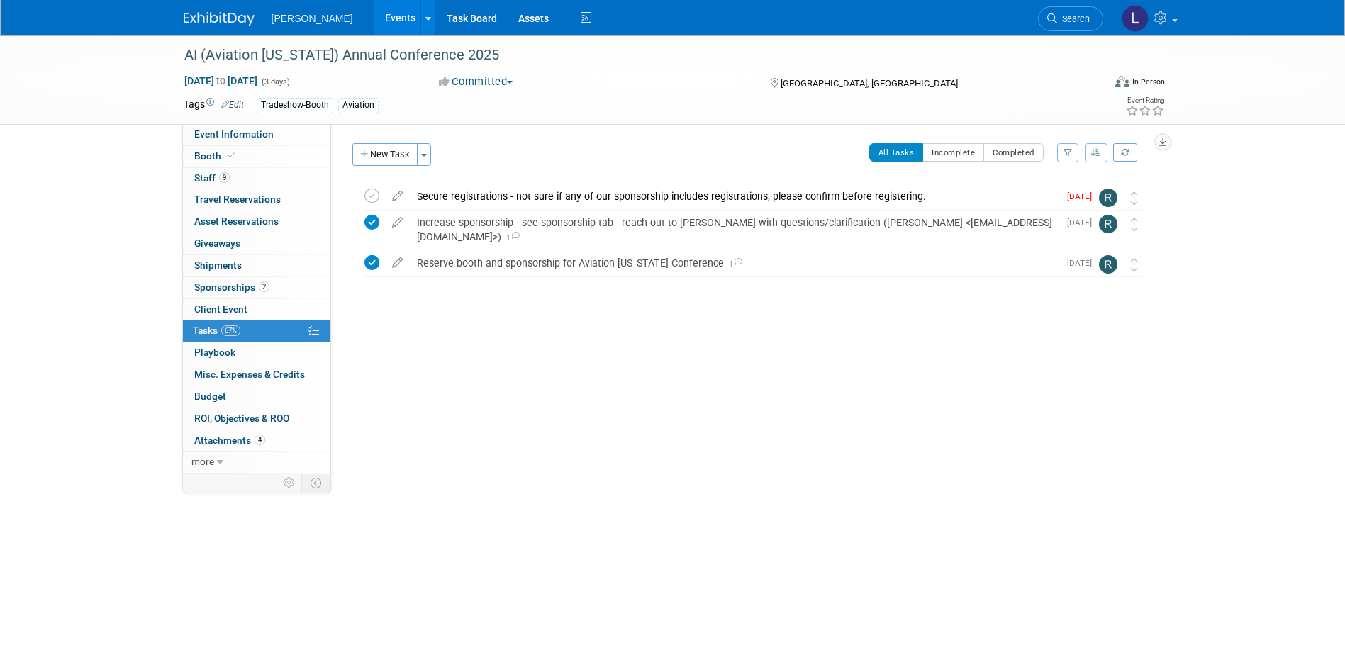  What do you see at coordinates (1145, 101) in the screenshot?
I see `div: Event Rating` at bounding box center [1145, 101].